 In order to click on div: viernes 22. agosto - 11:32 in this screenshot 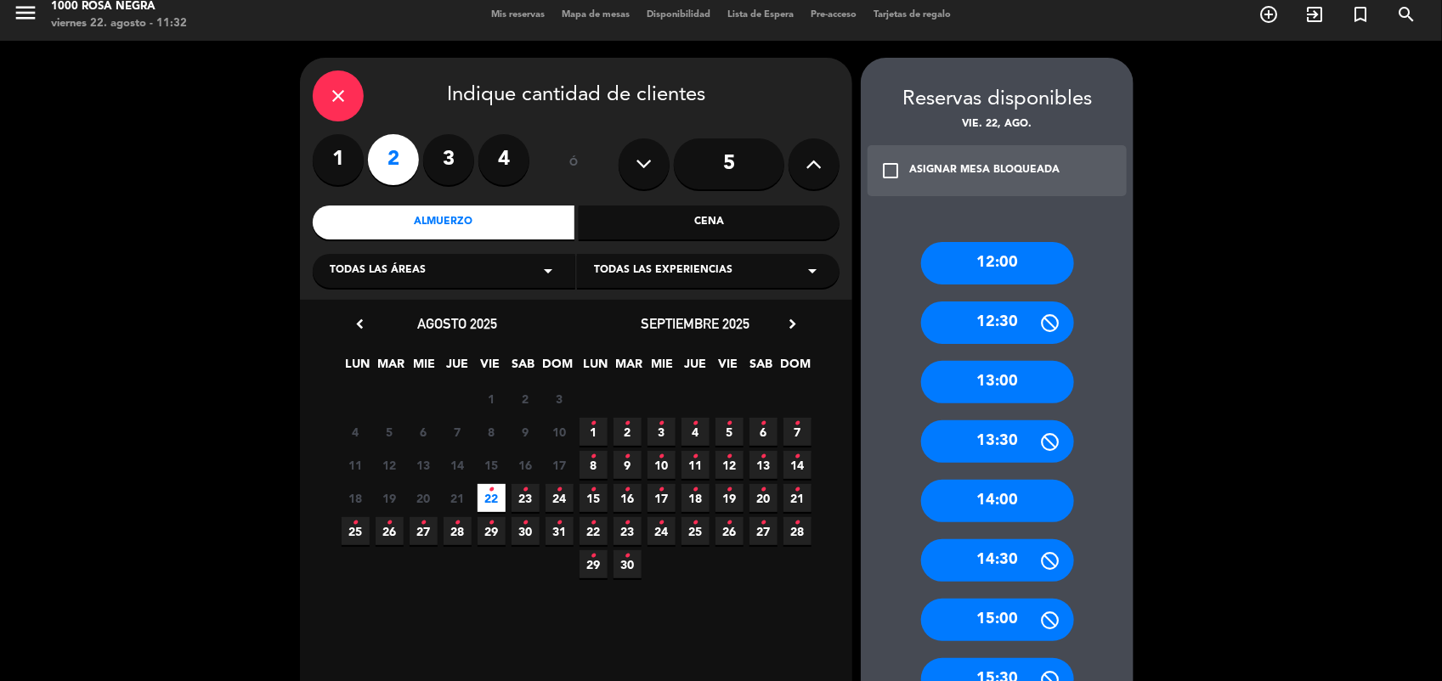, I will do `click(119, 24)`.